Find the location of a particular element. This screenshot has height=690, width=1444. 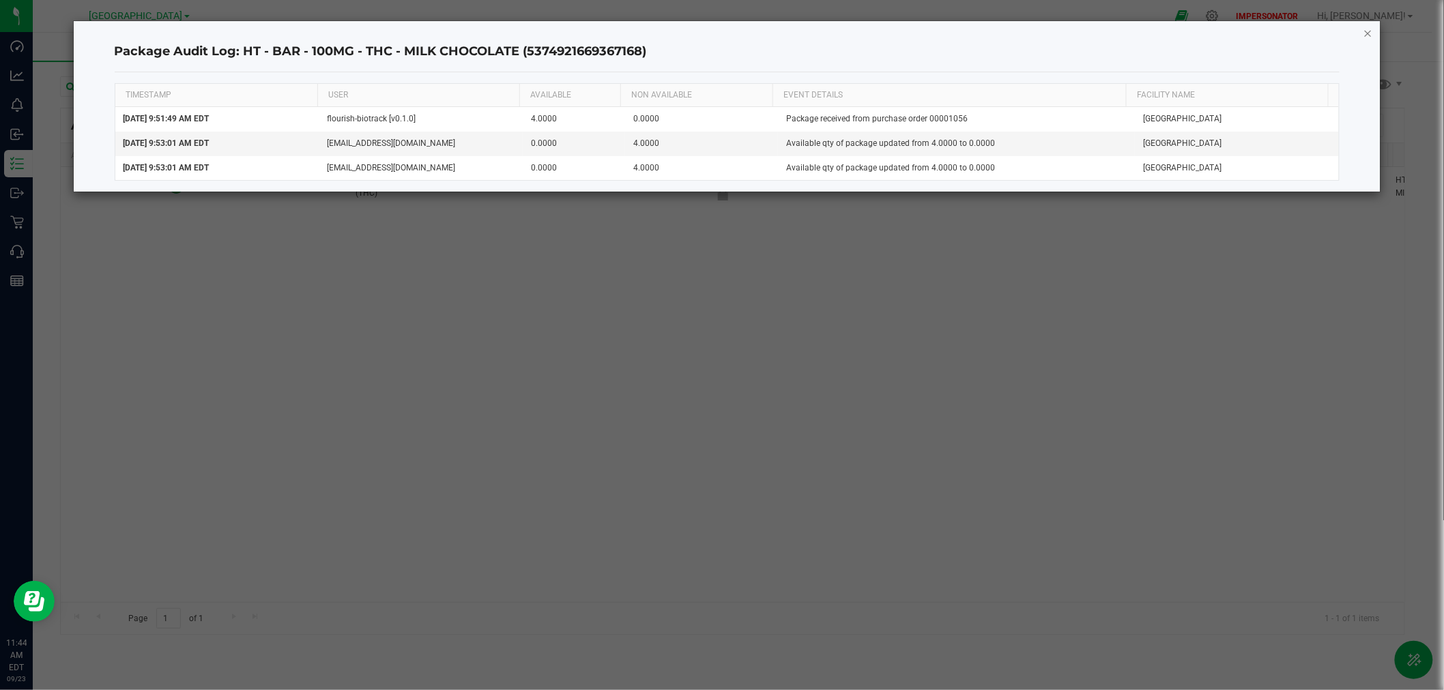

th: AVAILABLE is located at coordinates (570, 96).